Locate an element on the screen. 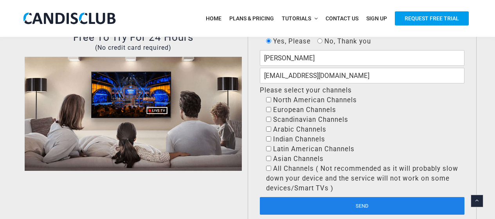 The width and height of the screenshot is (495, 219). span: Yes, Please is located at coordinates (291, 41).